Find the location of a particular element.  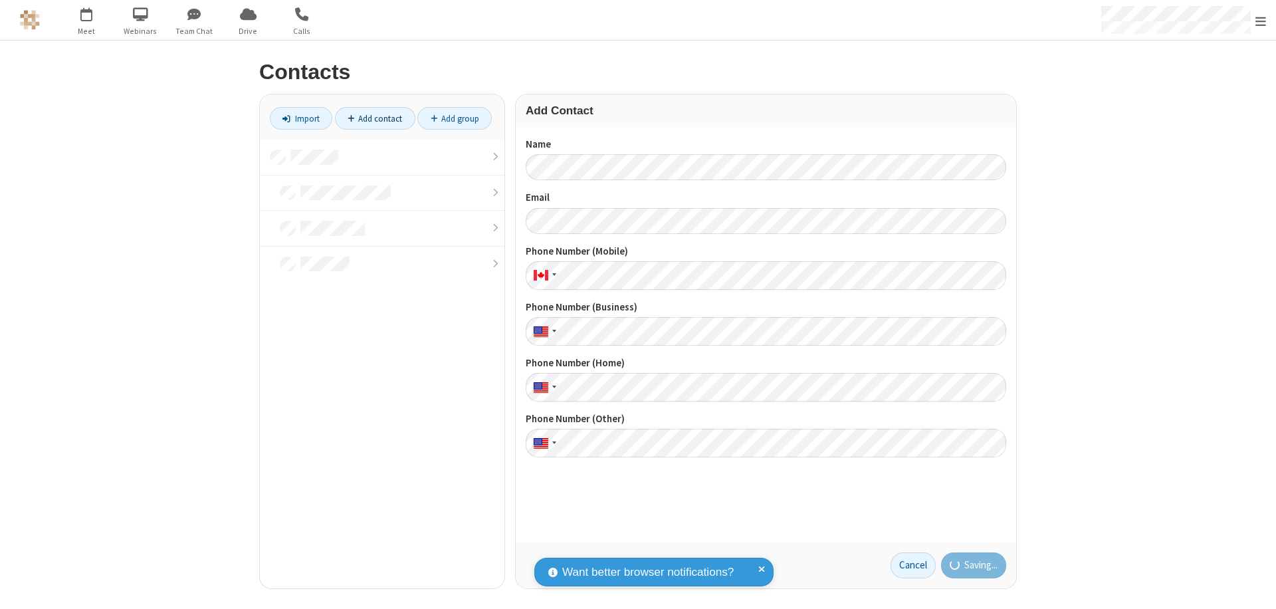

label: Phone Number (Other) is located at coordinates (766, 419).